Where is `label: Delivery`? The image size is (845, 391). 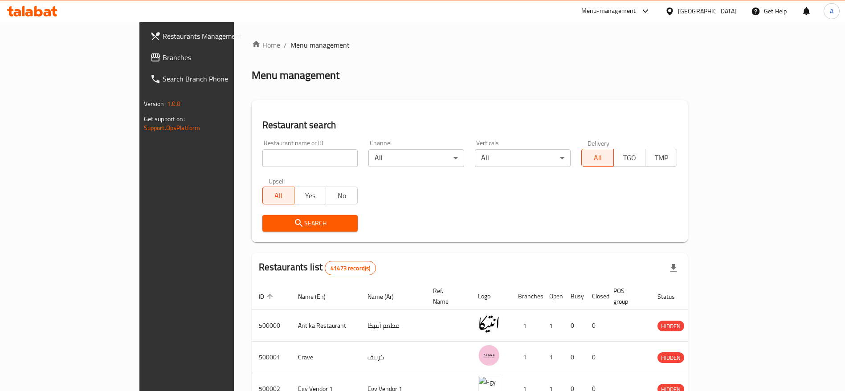
label: Delivery is located at coordinates (598, 143).